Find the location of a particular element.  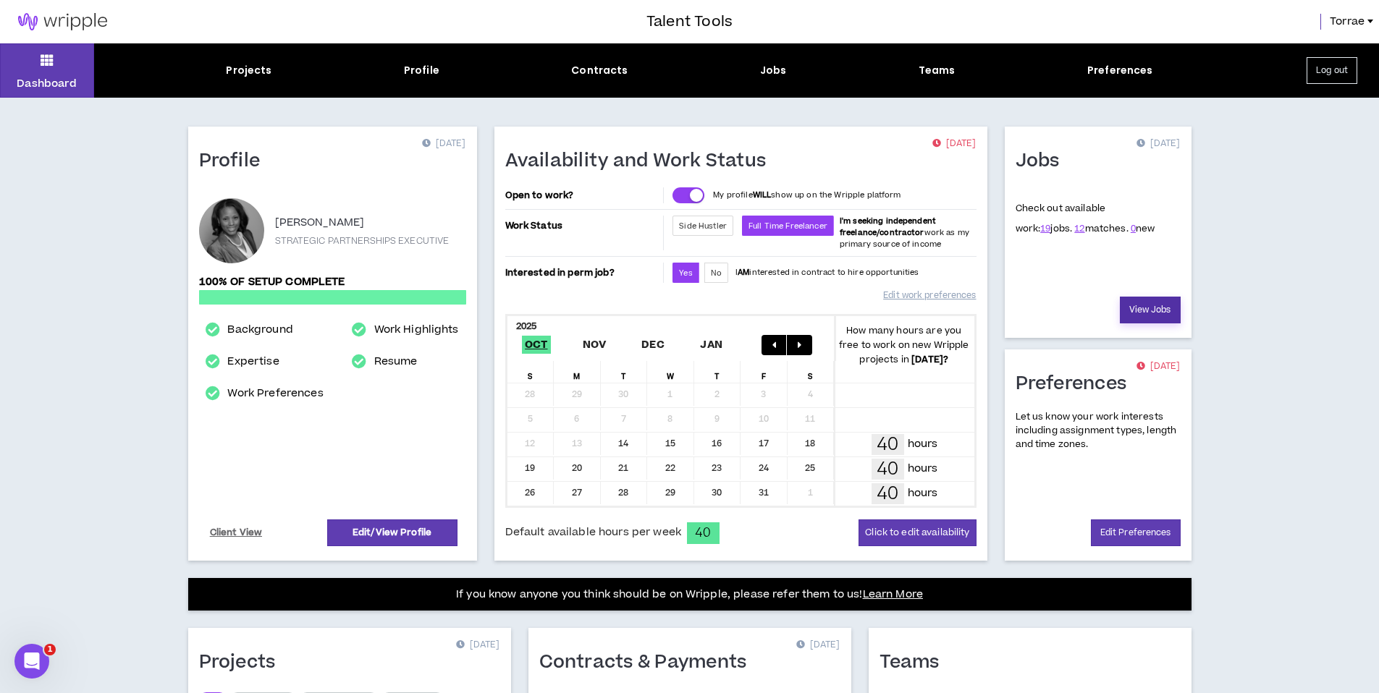

p: How many hours are you free to work on new Wripple projects in is located at coordinates (904, 345).